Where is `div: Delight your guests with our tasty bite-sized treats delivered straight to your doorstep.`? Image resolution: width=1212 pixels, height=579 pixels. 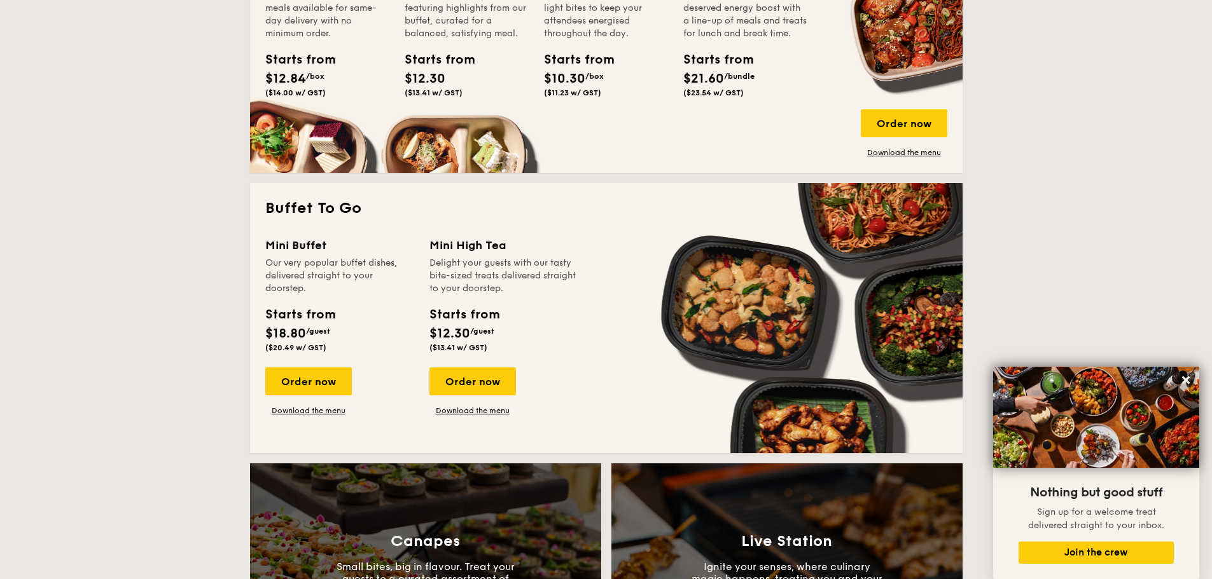
div: Delight your guests with our tasty bite-sized treats delivered straight to your doorstep. is located at coordinates (504, 276).